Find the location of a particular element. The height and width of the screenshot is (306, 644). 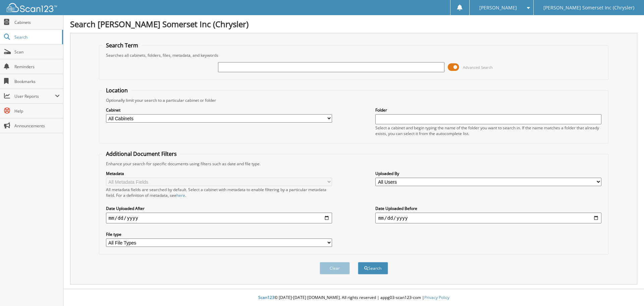

label: Date Uploaded Before is located at coordinates (489, 208).